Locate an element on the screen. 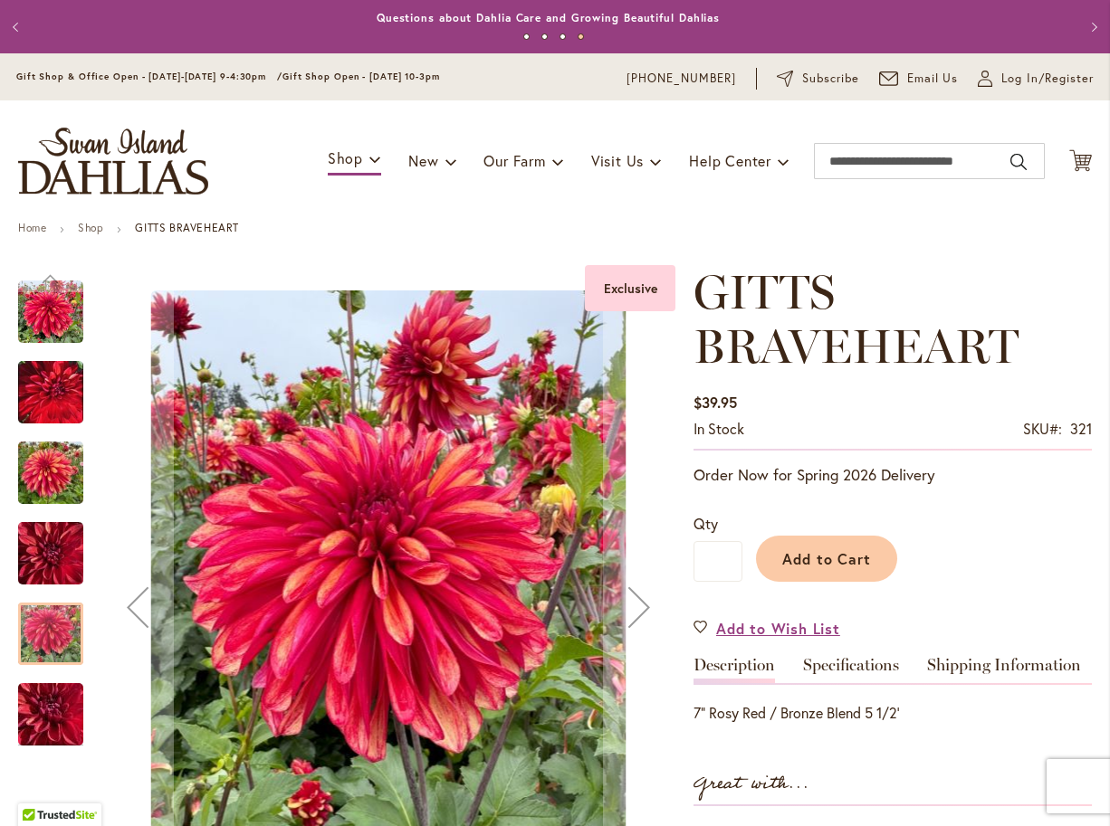  a: Specifications is located at coordinates (851, 670).